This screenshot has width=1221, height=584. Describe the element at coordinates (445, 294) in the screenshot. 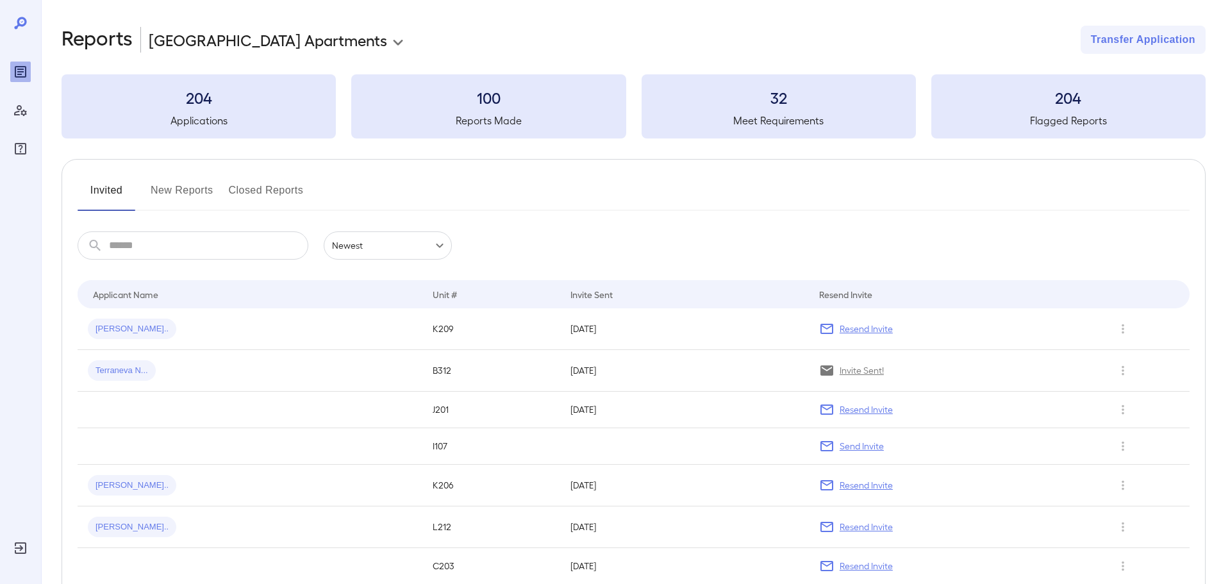

I see `div: Unit #` at that location.